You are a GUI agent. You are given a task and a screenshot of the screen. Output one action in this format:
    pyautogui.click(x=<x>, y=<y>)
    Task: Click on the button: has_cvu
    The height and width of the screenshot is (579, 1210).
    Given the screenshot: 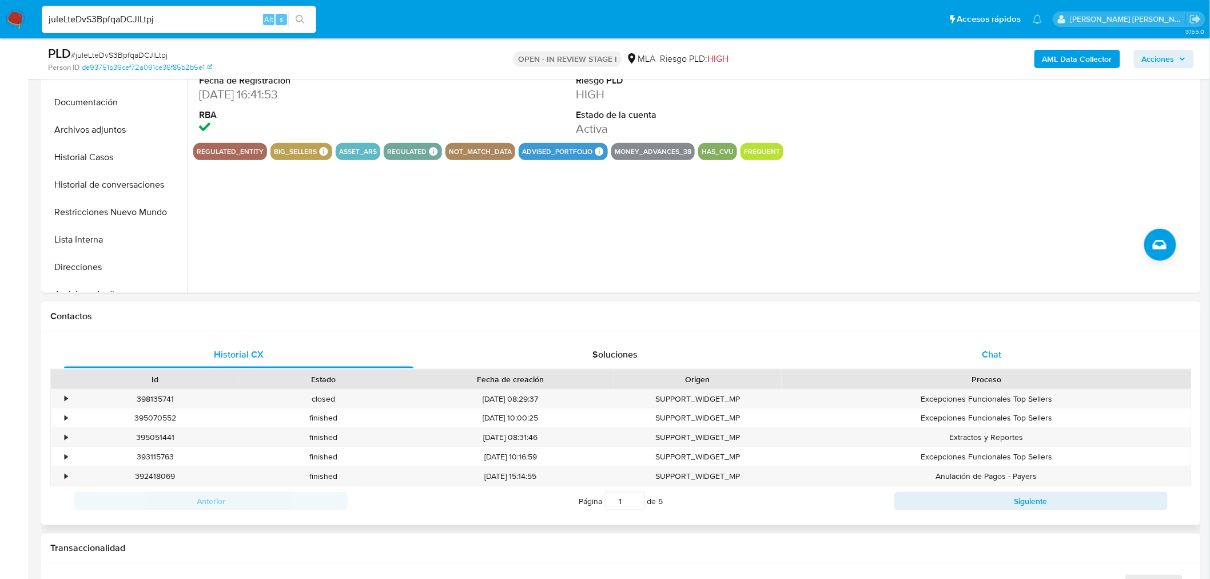 What is the action you would take?
    pyautogui.click(x=718, y=152)
    